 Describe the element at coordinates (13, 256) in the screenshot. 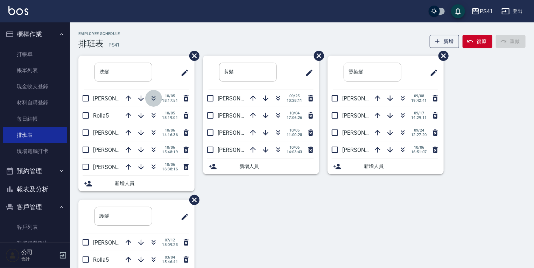

I see `img: Person` at that location.